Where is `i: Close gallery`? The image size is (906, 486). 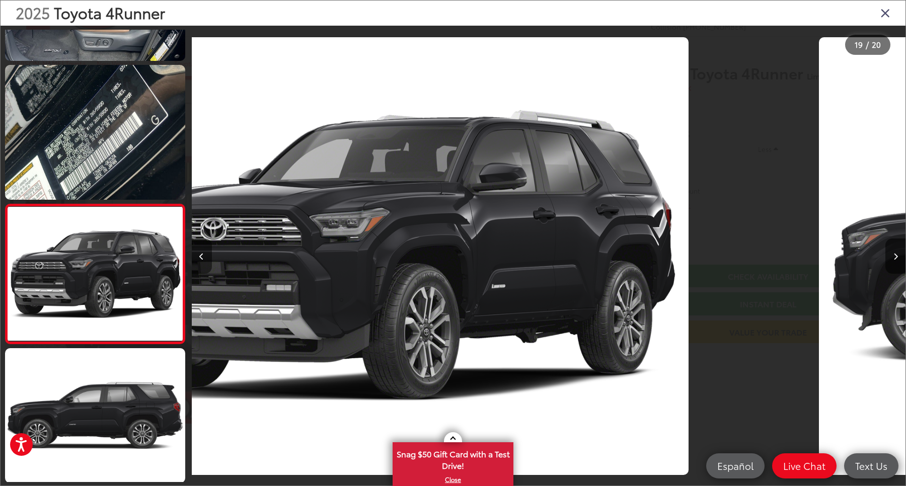
i: Close gallery is located at coordinates (886, 13).